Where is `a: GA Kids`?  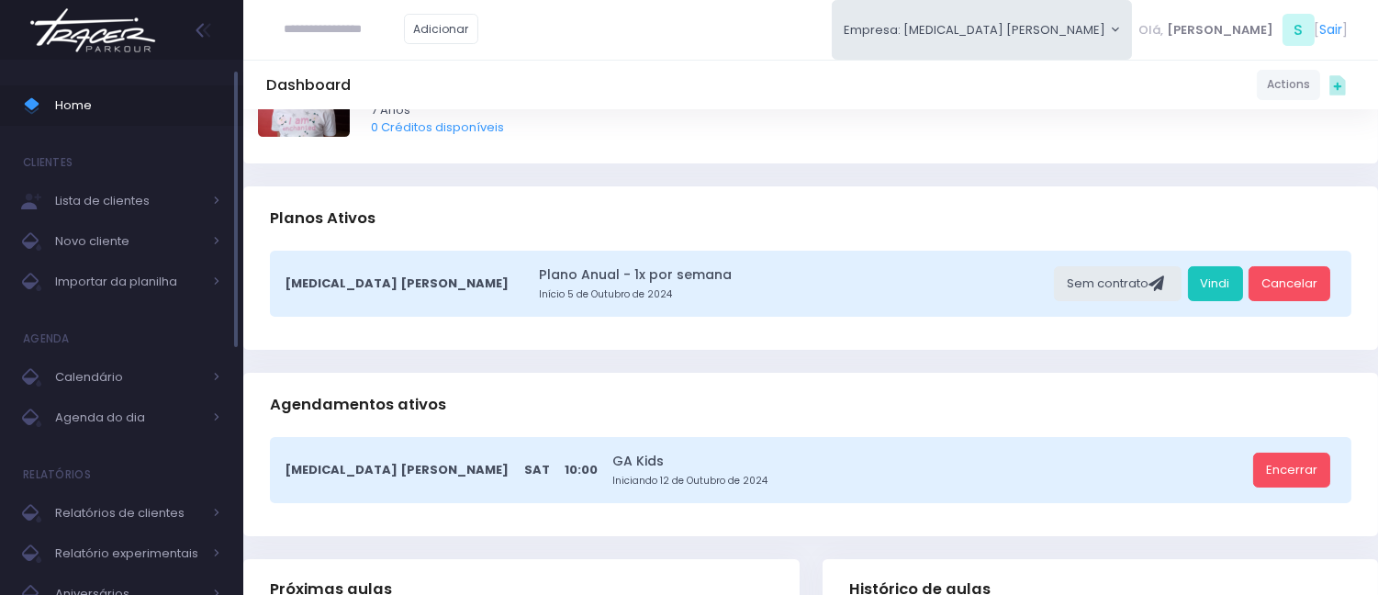
a: GA Kids is located at coordinates (929, 461).